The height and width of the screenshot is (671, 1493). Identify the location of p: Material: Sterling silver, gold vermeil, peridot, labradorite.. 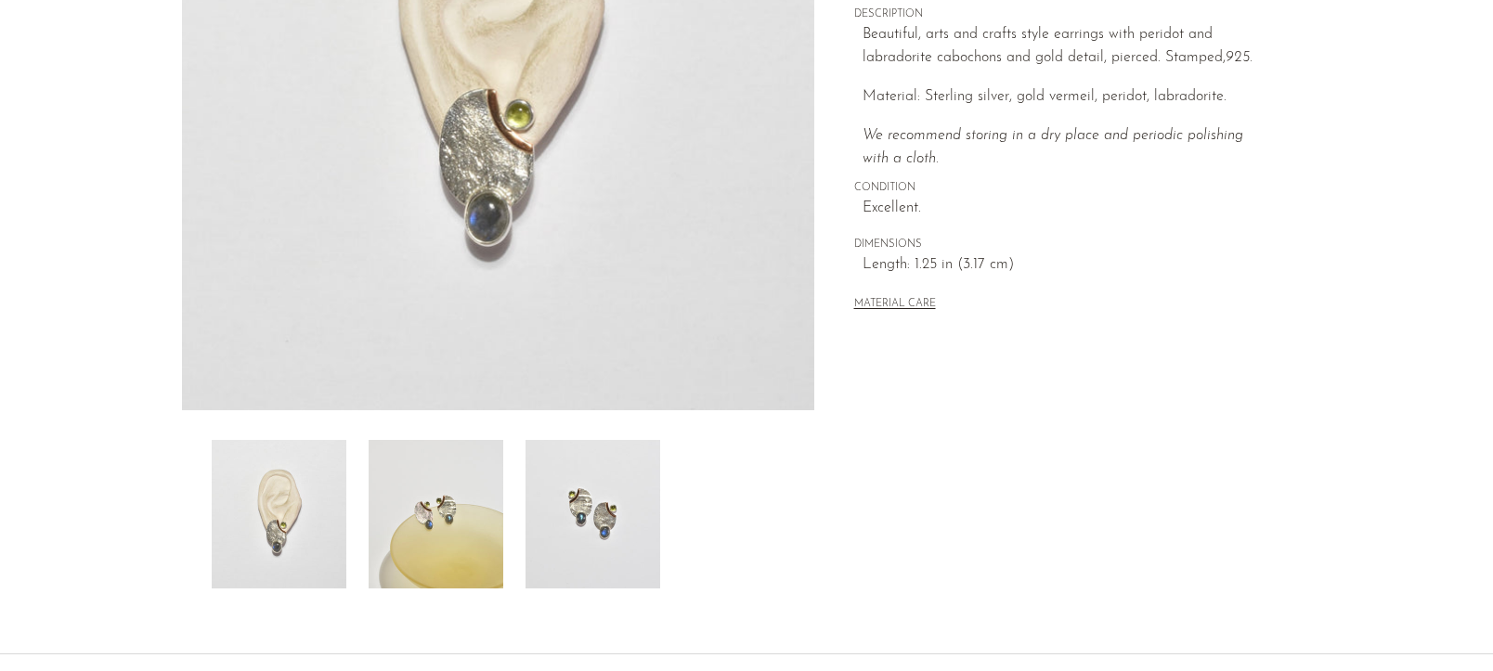
(1067, 97).